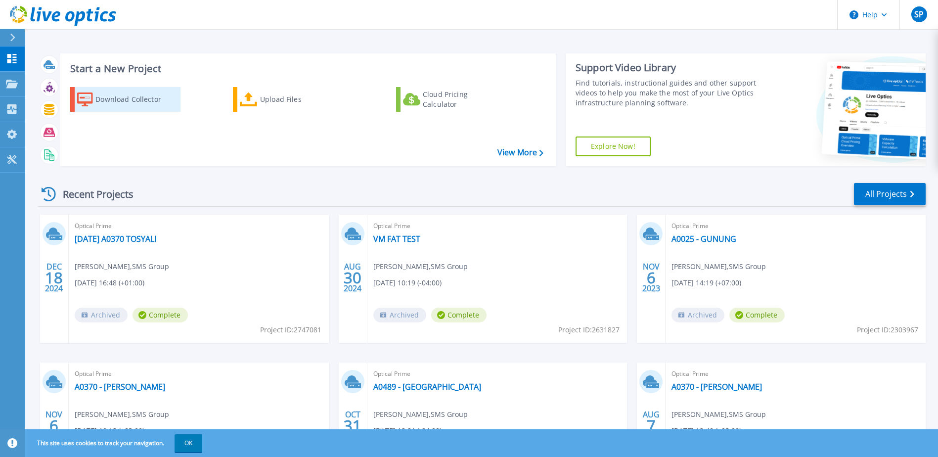 This screenshot has height=457, width=938. I want to click on span: 31, so click(352, 425).